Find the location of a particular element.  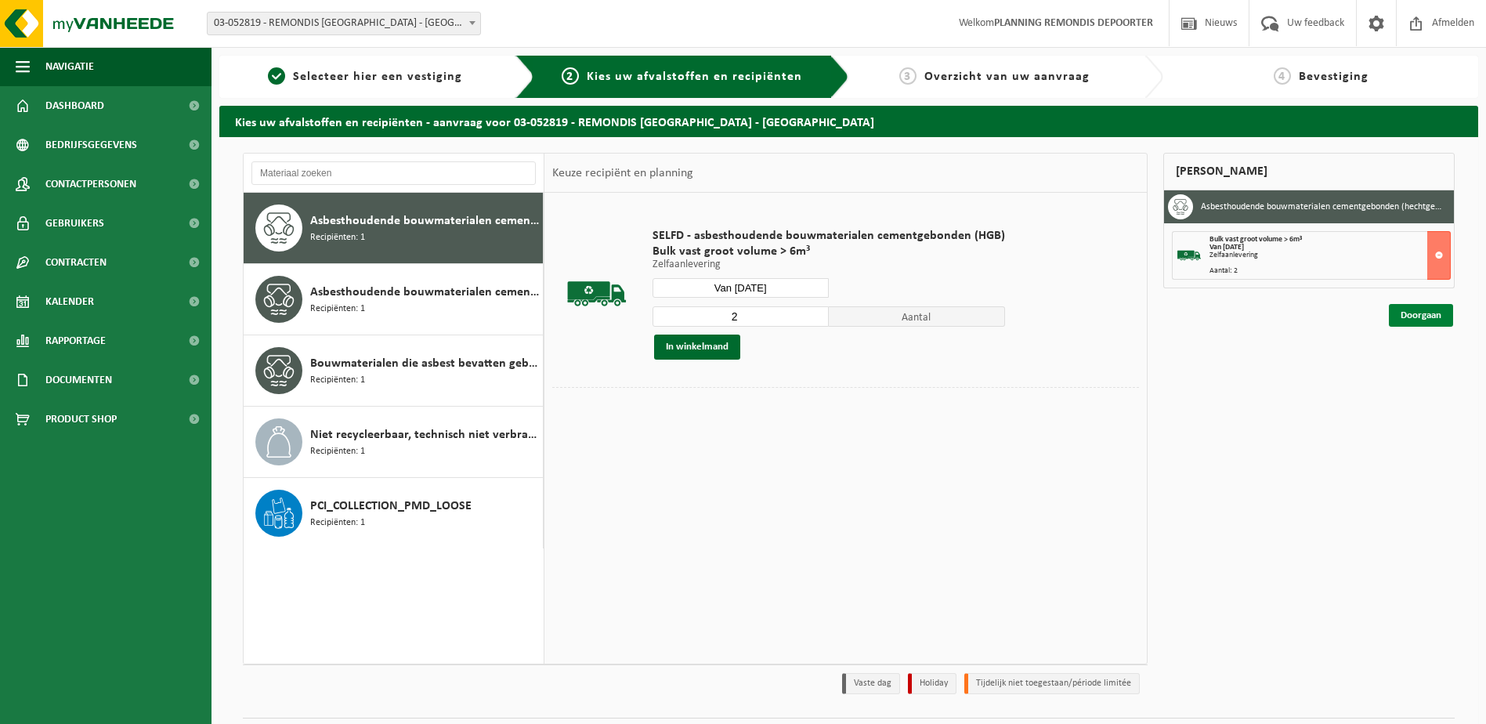

span: 4 is located at coordinates (1282, 76).